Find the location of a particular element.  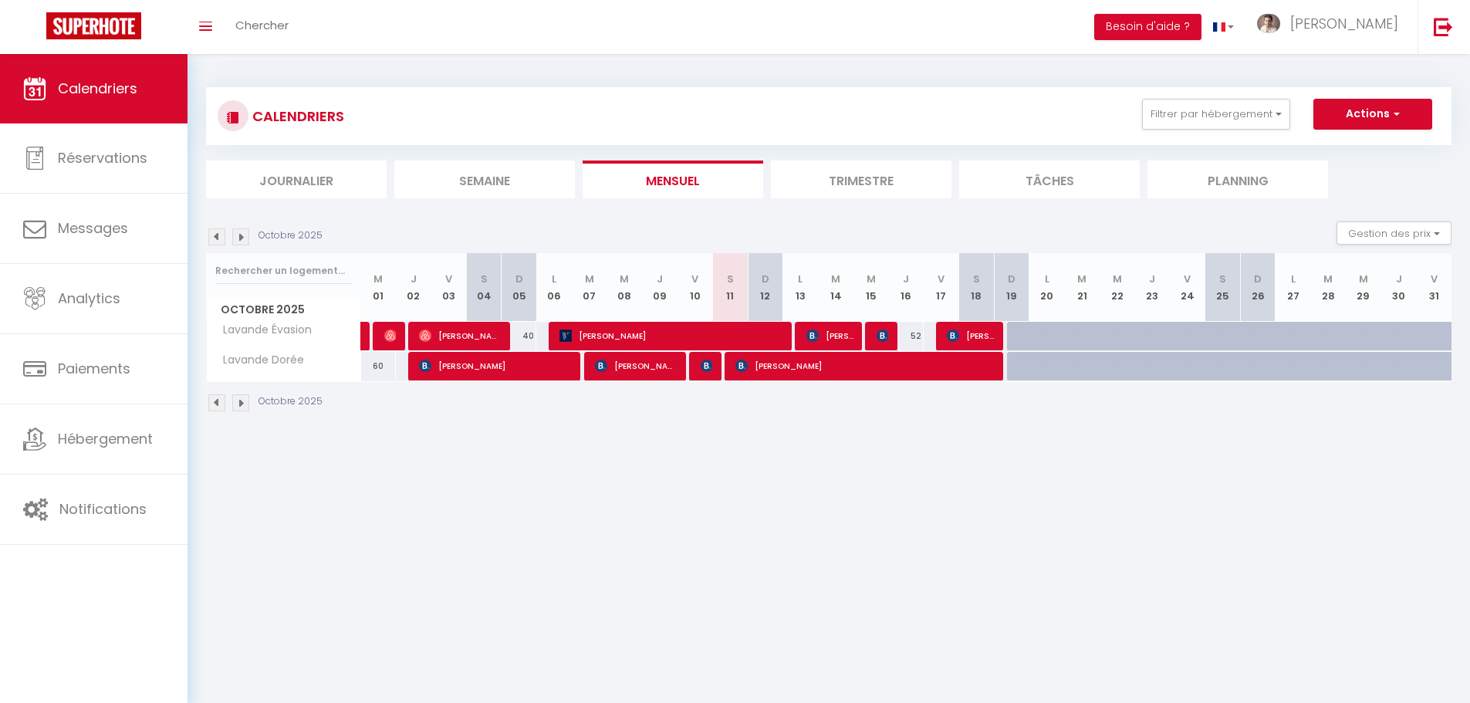

div: 60 is located at coordinates (379, 366).